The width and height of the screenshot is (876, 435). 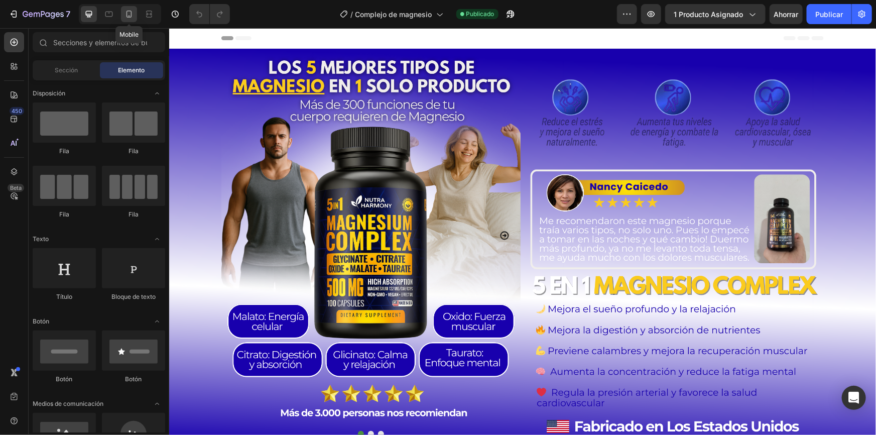 I want to click on font: Beta, so click(x=16, y=188).